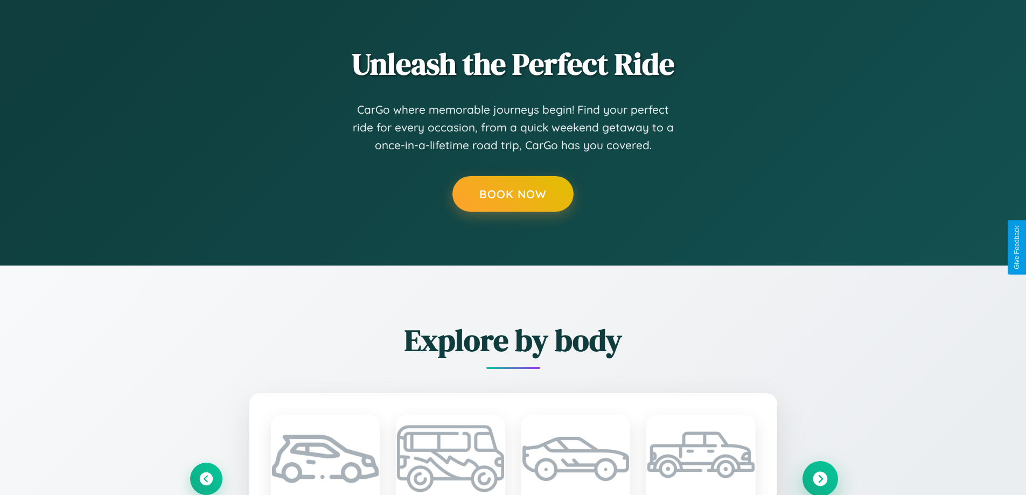 The width and height of the screenshot is (1026, 495). Describe the element at coordinates (513, 64) in the screenshot. I see `h2: Unleash the Perfect Ride` at that location.